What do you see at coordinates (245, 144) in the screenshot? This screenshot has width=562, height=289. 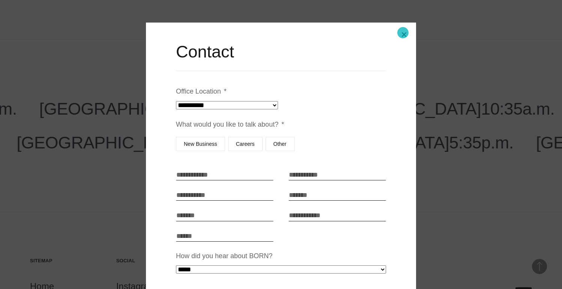 I see `label: Careers` at bounding box center [245, 144].